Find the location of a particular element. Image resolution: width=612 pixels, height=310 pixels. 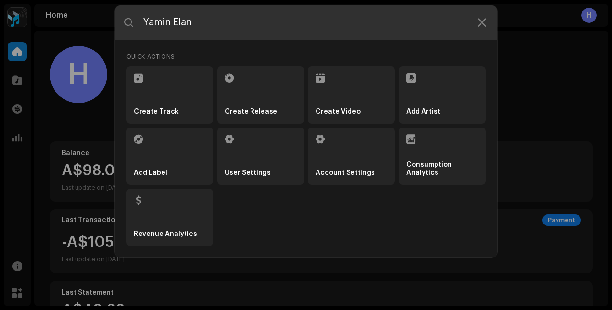

strong: Account Settings is located at coordinates (345, 173).